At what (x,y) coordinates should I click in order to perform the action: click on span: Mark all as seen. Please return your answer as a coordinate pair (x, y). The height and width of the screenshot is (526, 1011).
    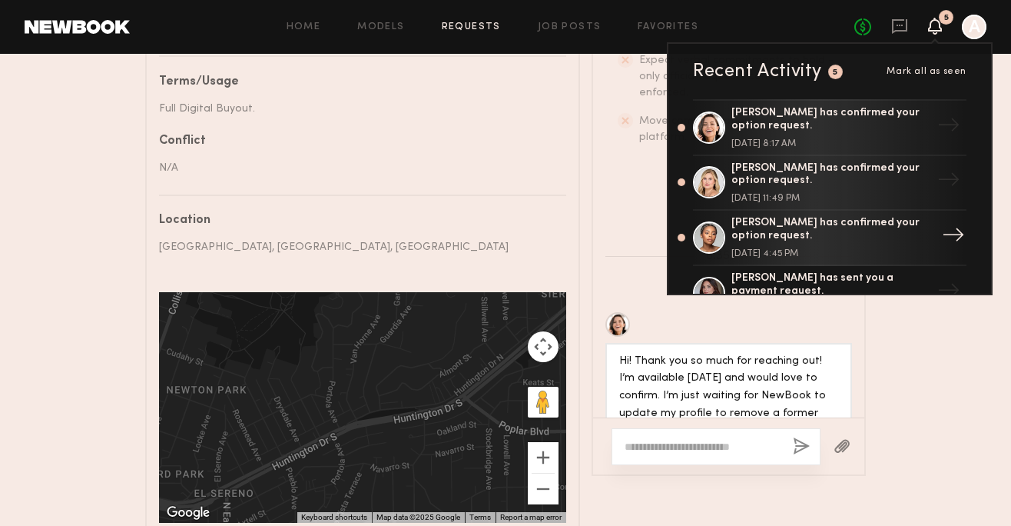
    Looking at the image, I should click on (927, 71).